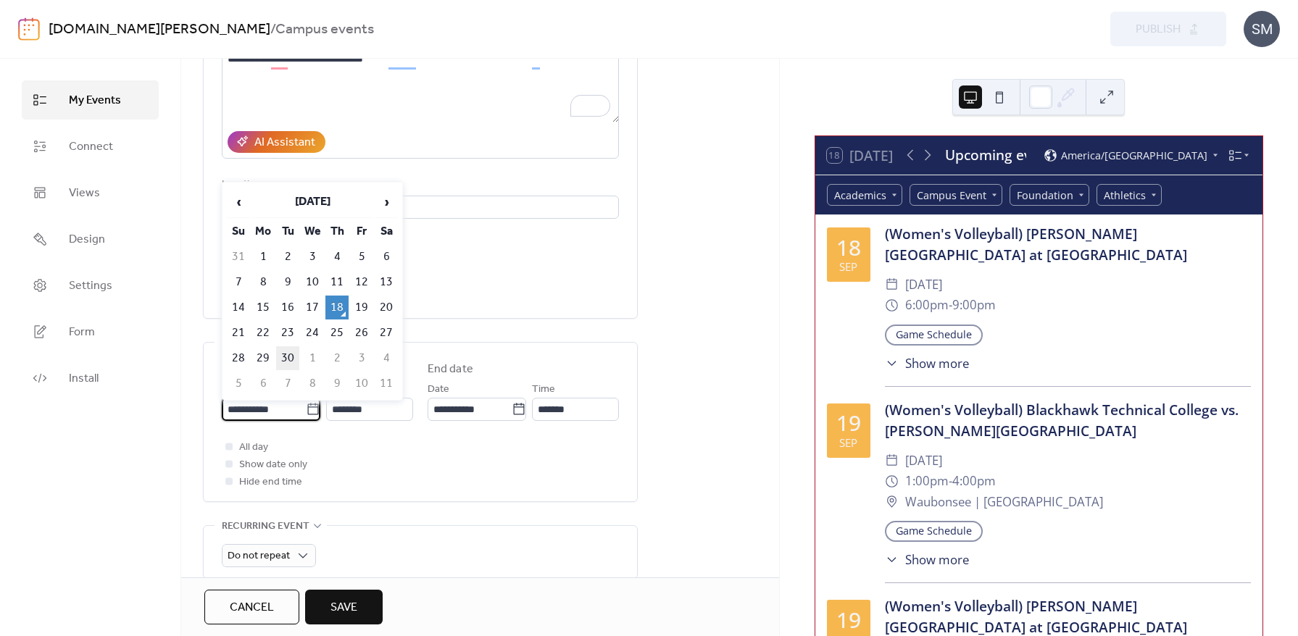 The height and width of the screenshot is (636, 1298). I want to click on td: 8, so click(263, 282).